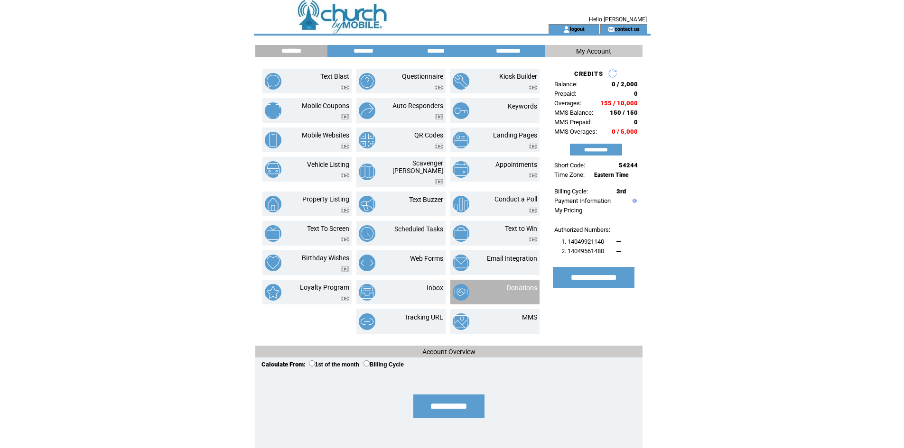 The image size is (904, 448). What do you see at coordinates (273, 81) in the screenshot?
I see `img: text-blast.png` at bounding box center [273, 81].